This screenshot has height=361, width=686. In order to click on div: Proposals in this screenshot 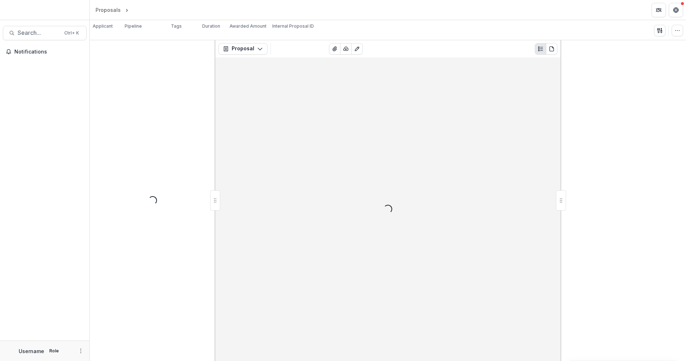, I will do `click(108, 10)`.